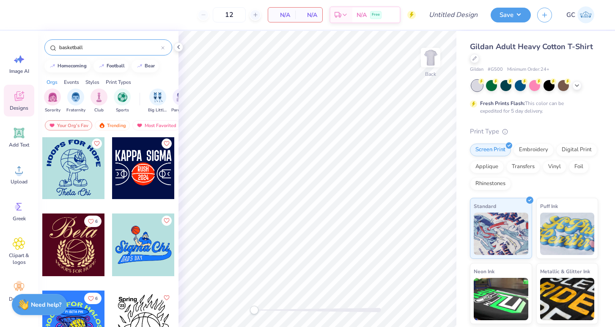 This screenshot has height=327, width=615. What do you see at coordinates (52, 101) in the screenshot?
I see `div: filter for Sorority` at bounding box center [52, 101].